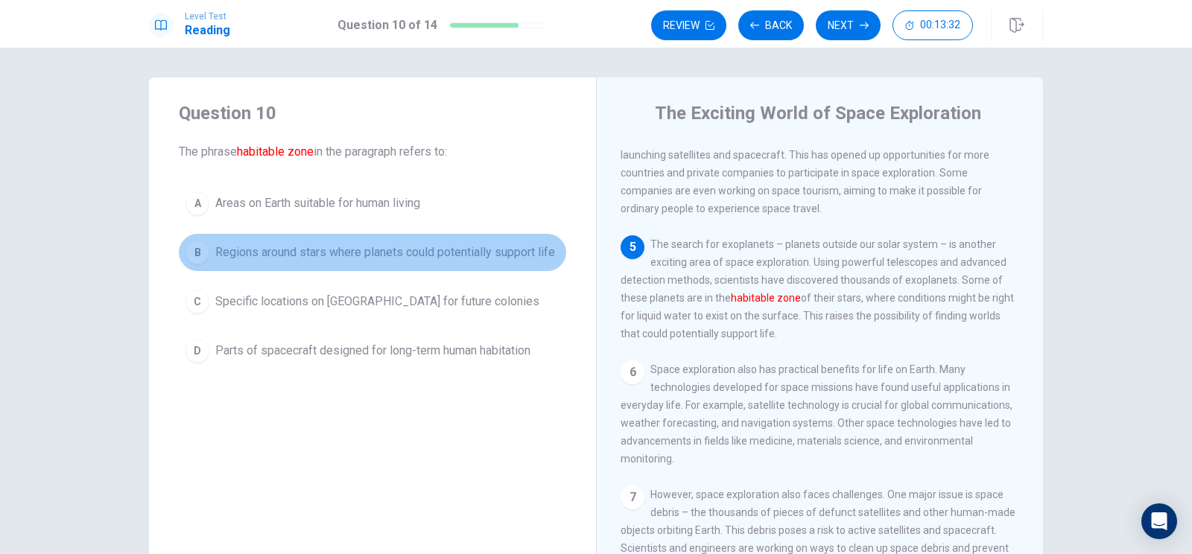  I want to click on div: 6, so click(632, 372).